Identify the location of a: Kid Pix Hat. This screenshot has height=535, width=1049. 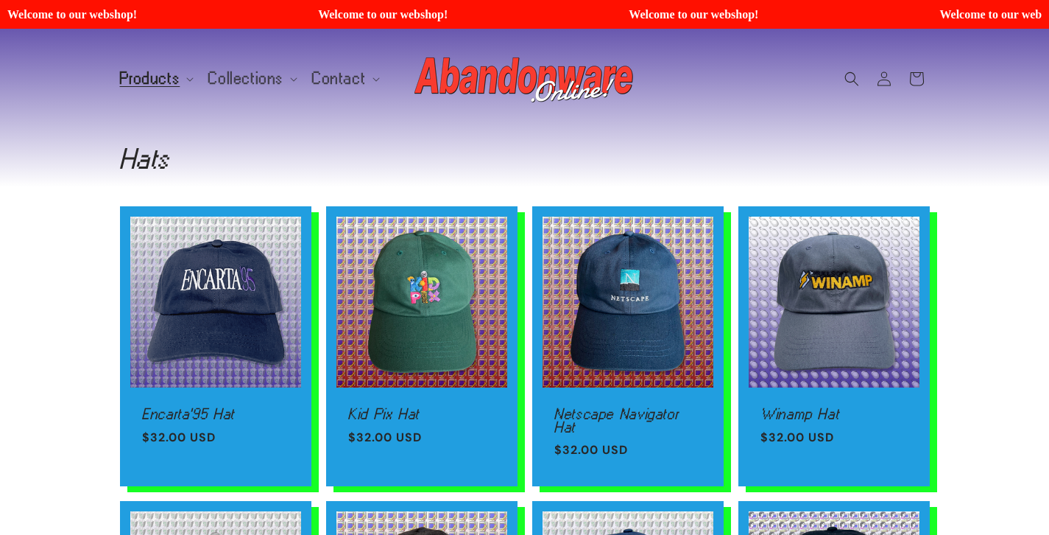
(422, 414).